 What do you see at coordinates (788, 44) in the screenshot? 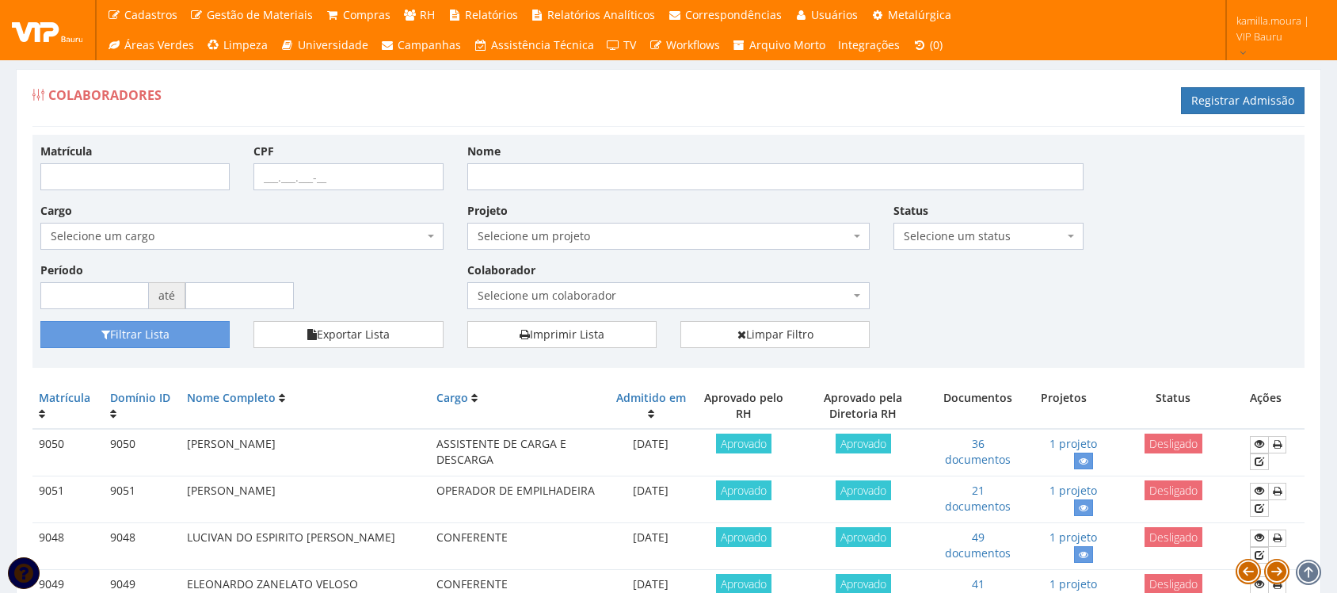
I see `span: Arquivo Morto` at bounding box center [788, 44].